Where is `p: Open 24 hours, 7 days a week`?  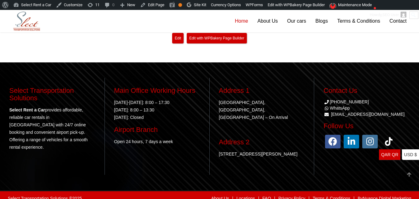
p: Open 24 hours, 7 days a week is located at coordinates (157, 141).